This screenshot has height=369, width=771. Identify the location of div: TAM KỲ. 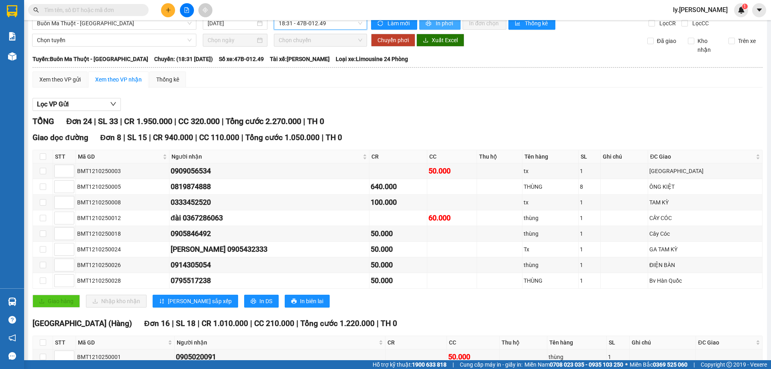
(705, 202).